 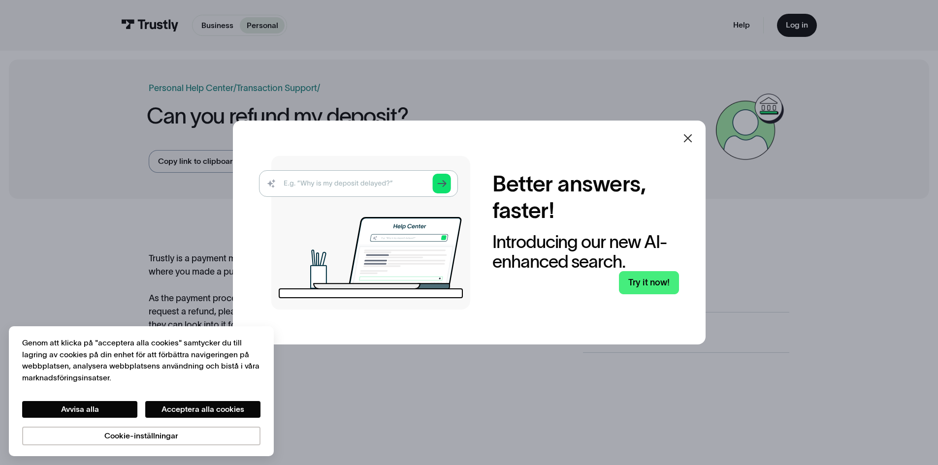 What do you see at coordinates (649, 282) in the screenshot?
I see `a: Try it now!` at bounding box center [649, 282].